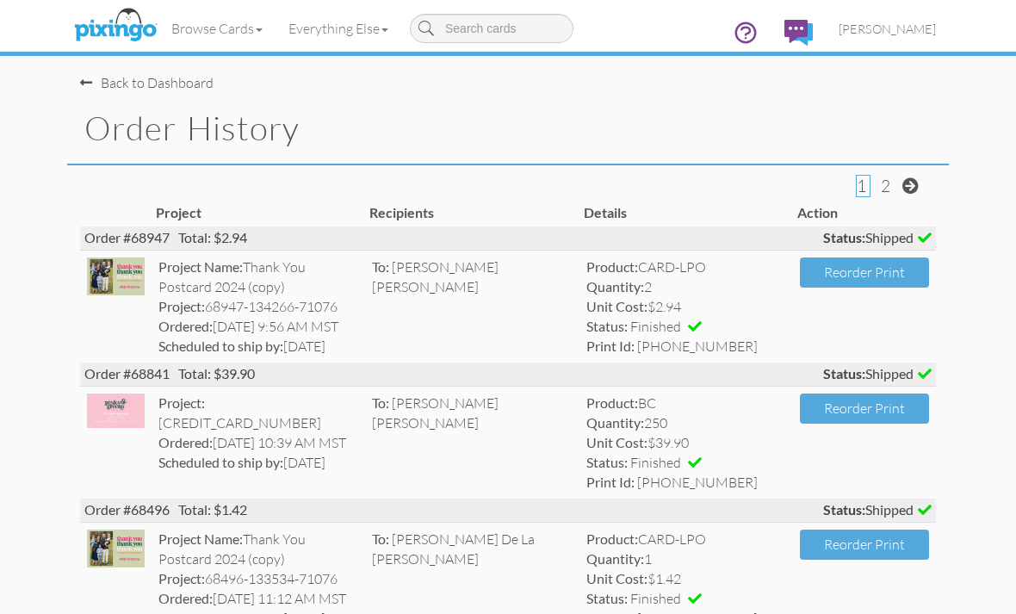 The height and width of the screenshot is (614, 1016). I want to click on div: 2, so click(686, 287).